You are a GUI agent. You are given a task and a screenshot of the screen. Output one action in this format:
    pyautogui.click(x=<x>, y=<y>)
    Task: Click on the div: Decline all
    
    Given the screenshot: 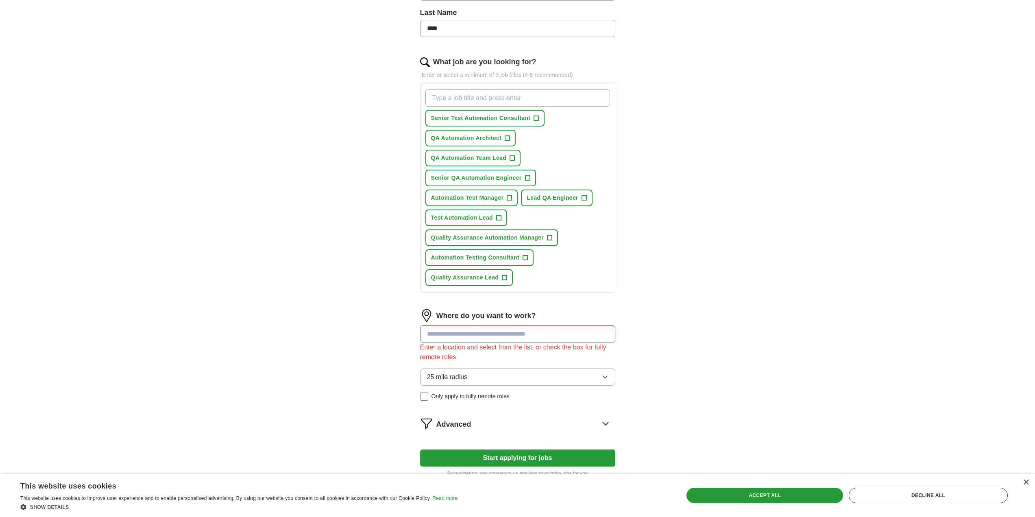 What is the action you would take?
    pyautogui.click(x=928, y=495)
    